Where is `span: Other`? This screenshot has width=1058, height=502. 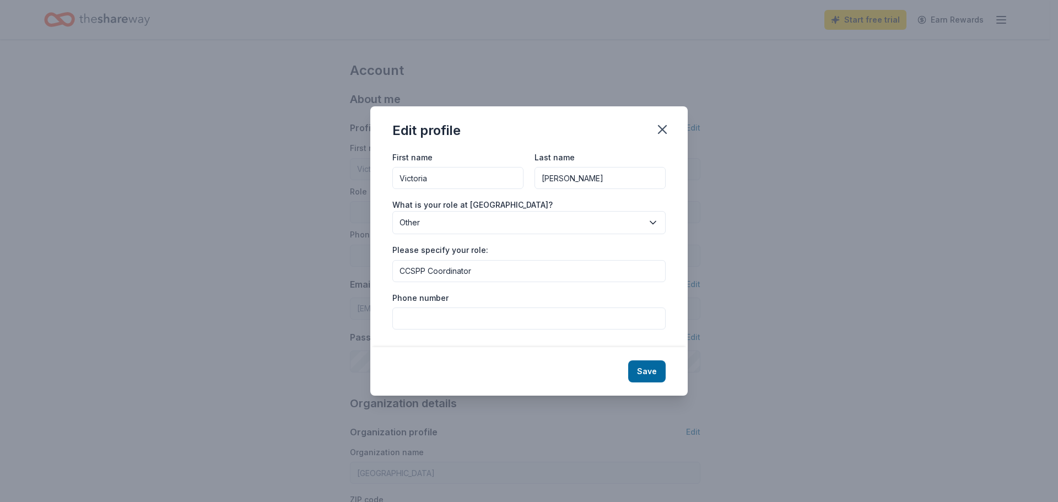 span: Other is located at coordinates (521, 223).